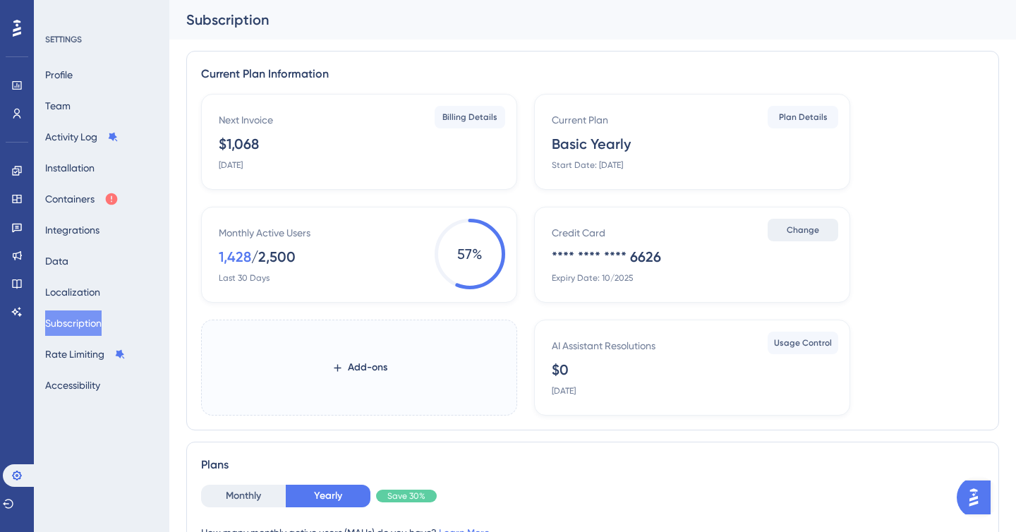 This screenshot has width=1016, height=532. I want to click on button: Yearly, so click(328, 496).